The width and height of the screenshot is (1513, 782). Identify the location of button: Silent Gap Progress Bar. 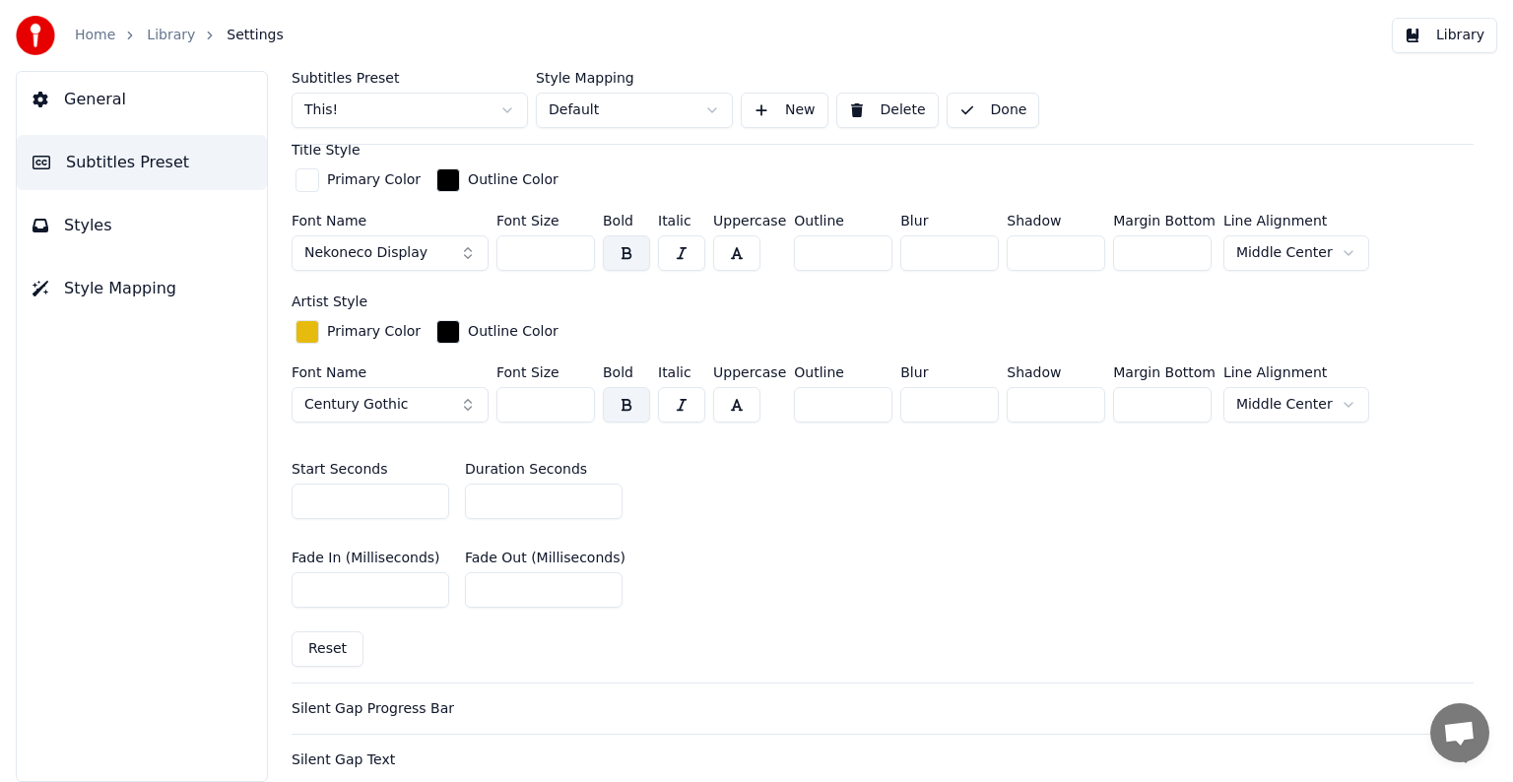
(882, 709).